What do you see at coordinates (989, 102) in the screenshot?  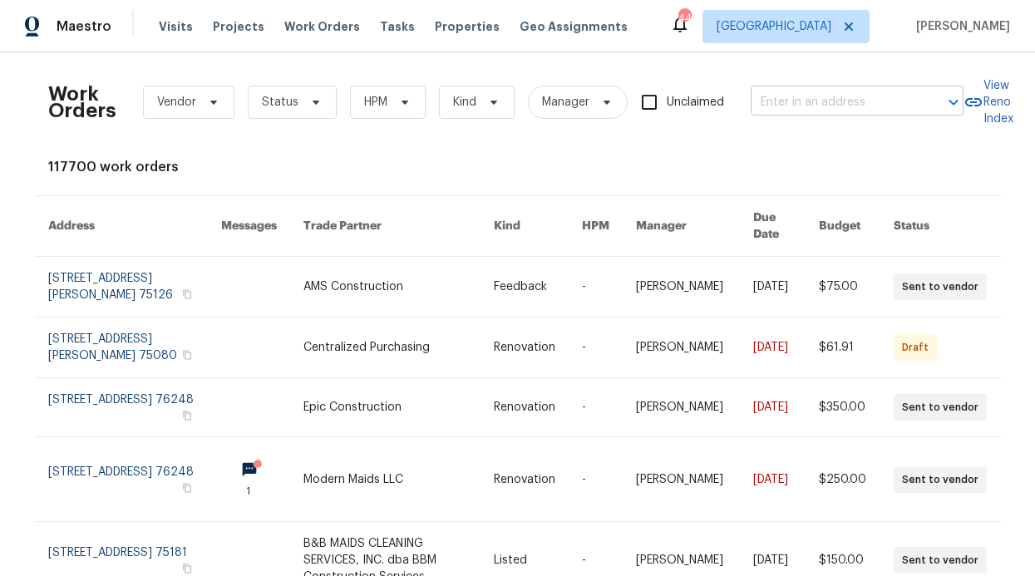 I see `div: View Reno Index` at bounding box center [989, 102].